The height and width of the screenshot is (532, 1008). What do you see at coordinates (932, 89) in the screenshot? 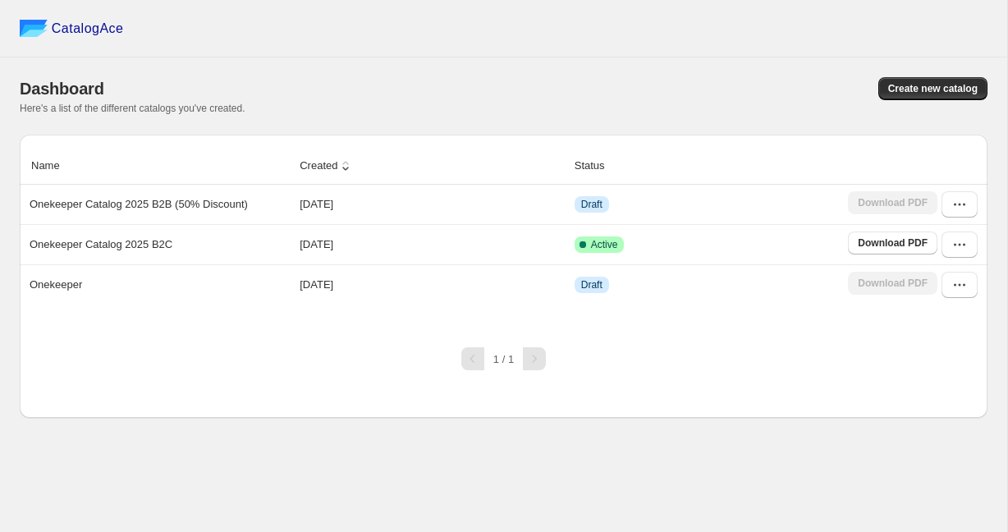
I see `button: Create new catalog` at bounding box center [932, 89].